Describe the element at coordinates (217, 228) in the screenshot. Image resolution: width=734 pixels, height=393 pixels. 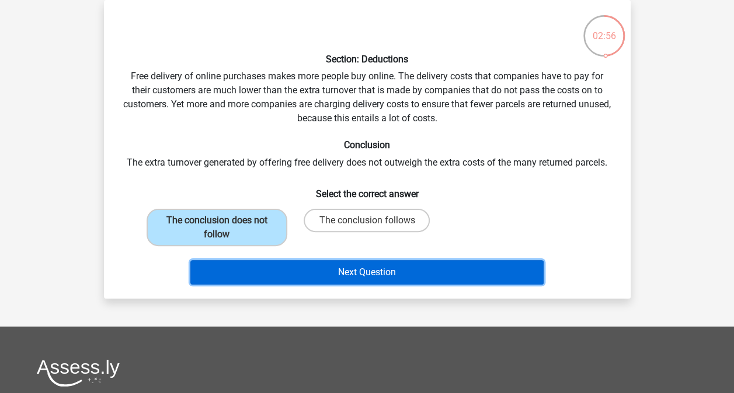
I see `label: The conclusion does not follow` at that location.